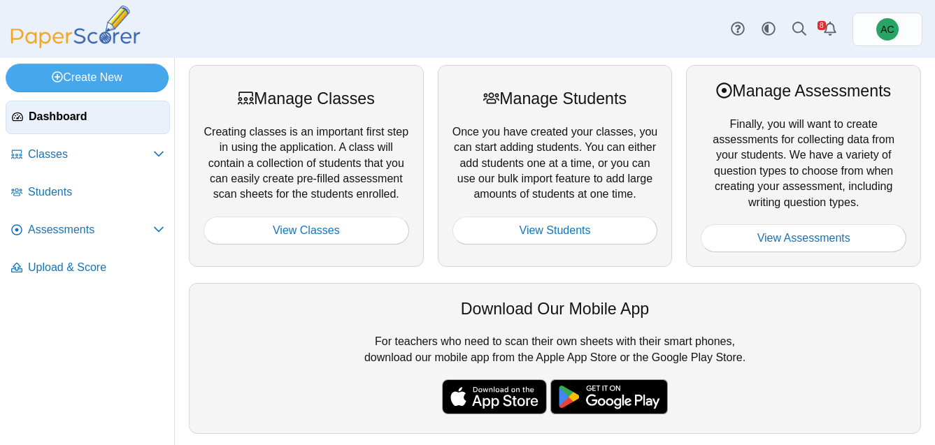 The image size is (935, 445). Describe the element at coordinates (75, 27) in the screenshot. I see `img: PaperScorer` at that location.